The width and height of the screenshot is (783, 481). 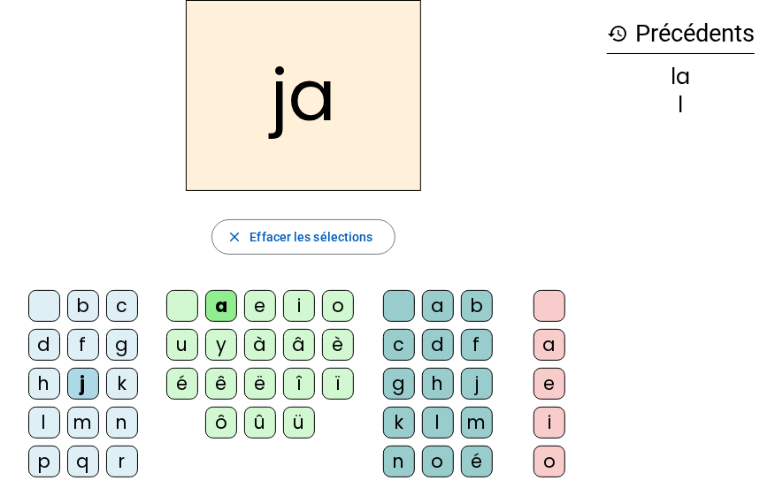 What do you see at coordinates (221, 423) in the screenshot?
I see `div: ô` at bounding box center [221, 423].